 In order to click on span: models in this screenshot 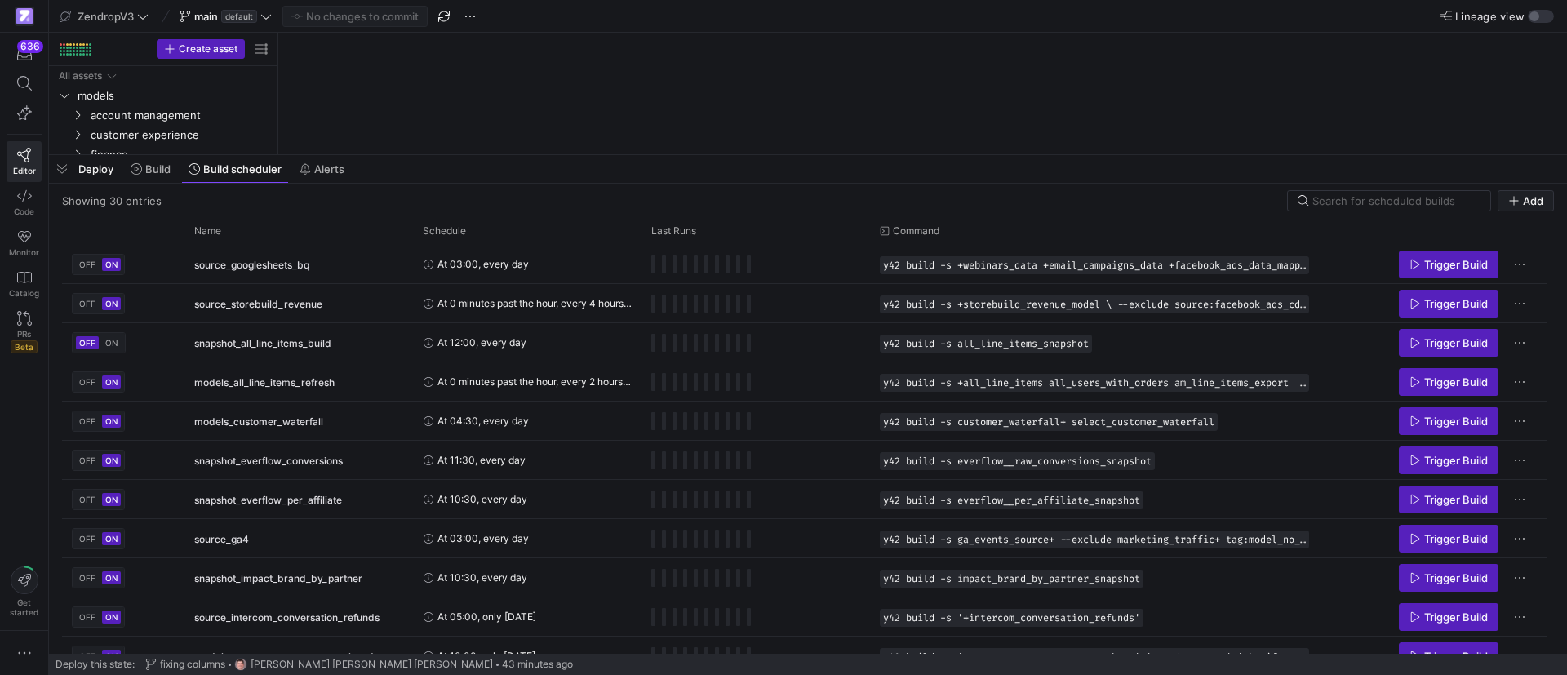, I will do `click(173, 96)`.